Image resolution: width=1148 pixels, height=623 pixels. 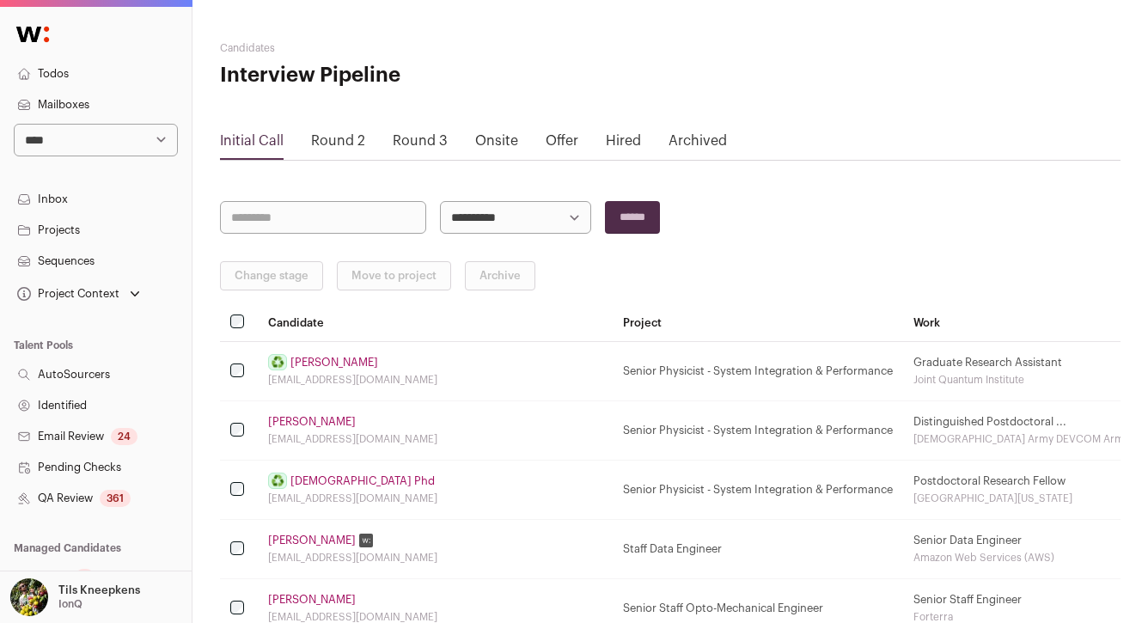 What do you see at coordinates (758, 323) in the screenshot?
I see `th: Project` at bounding box center [758, 323].